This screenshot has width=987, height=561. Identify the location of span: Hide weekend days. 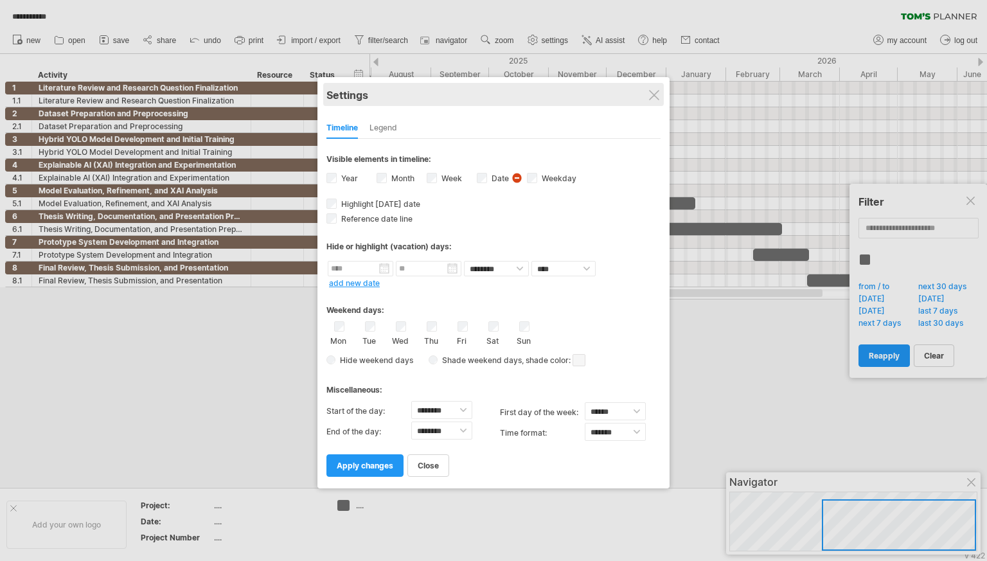
(374, 360).